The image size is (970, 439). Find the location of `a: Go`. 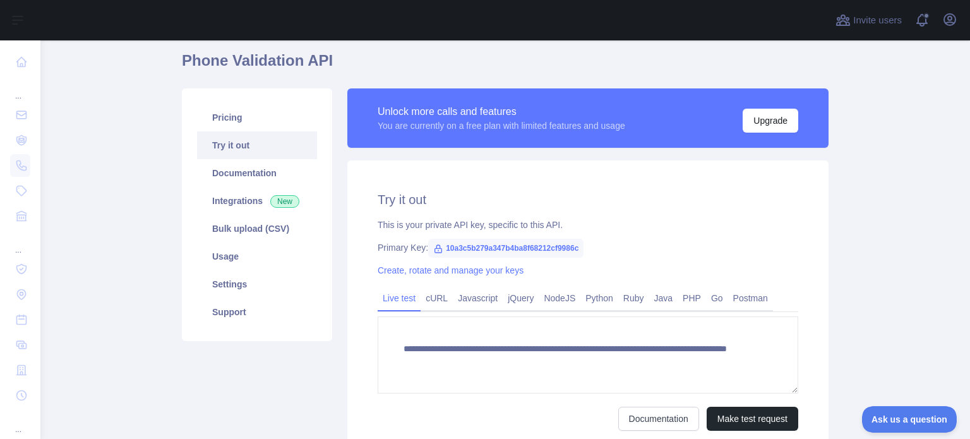

a: Go is located at coordinates (717, 298).